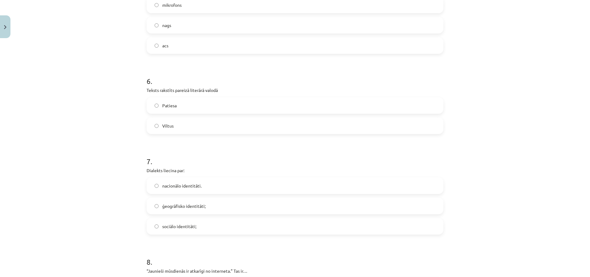 The width and height of the screenshot is (590, 277). Describe the element at coordinates (156, 25) in the screenshot. I see `input: nags` at that location.